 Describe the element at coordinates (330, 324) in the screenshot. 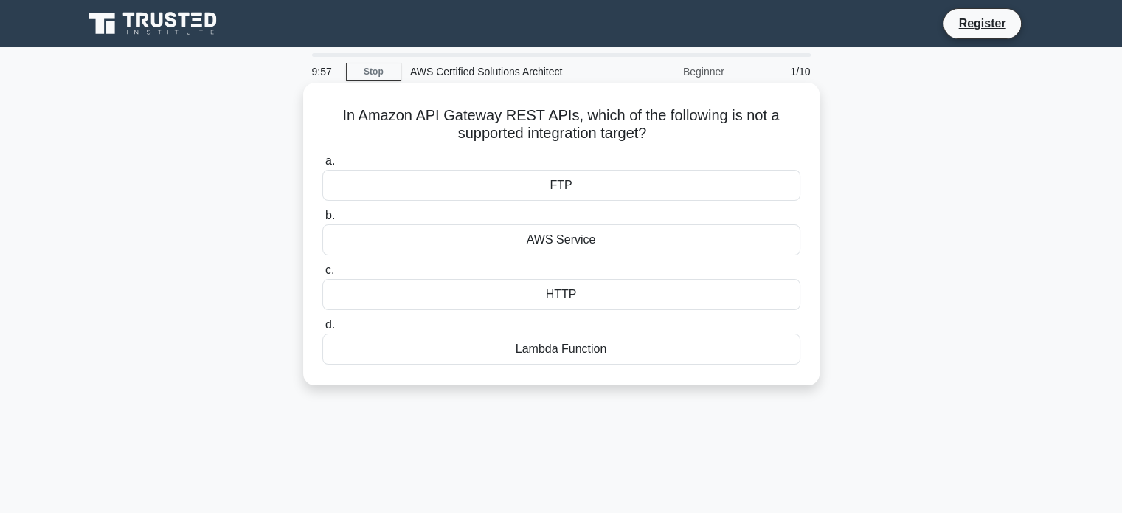

I see `span: d.` at that location.